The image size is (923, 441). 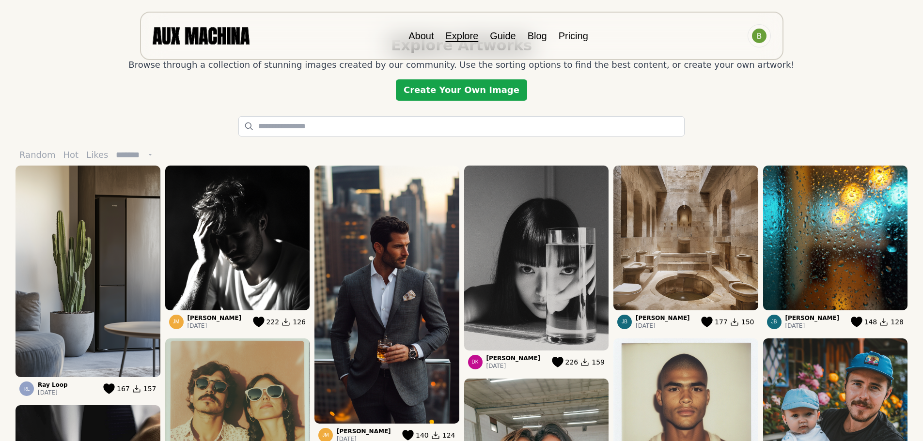 I want to click on span: 226, so click(x=571, y=362).